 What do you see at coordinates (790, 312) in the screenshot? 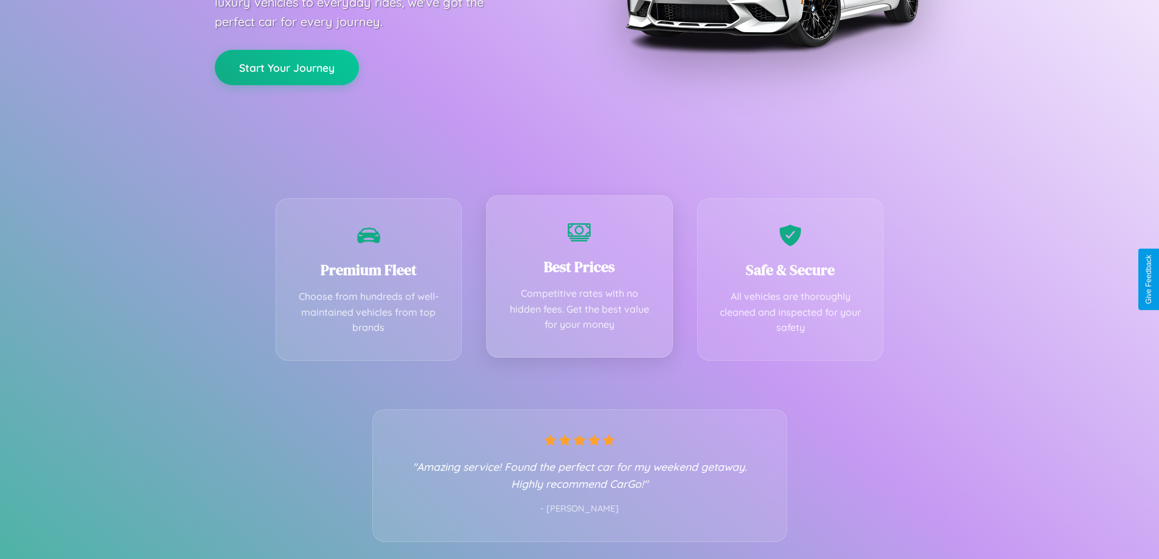
I see `p: All vehicles are thoroughly cleaned and inspected for your safety` at bounding box center [790, 312].